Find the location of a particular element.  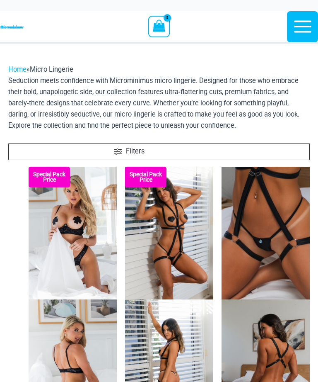

a: Home is located at coordinates (17, 69).